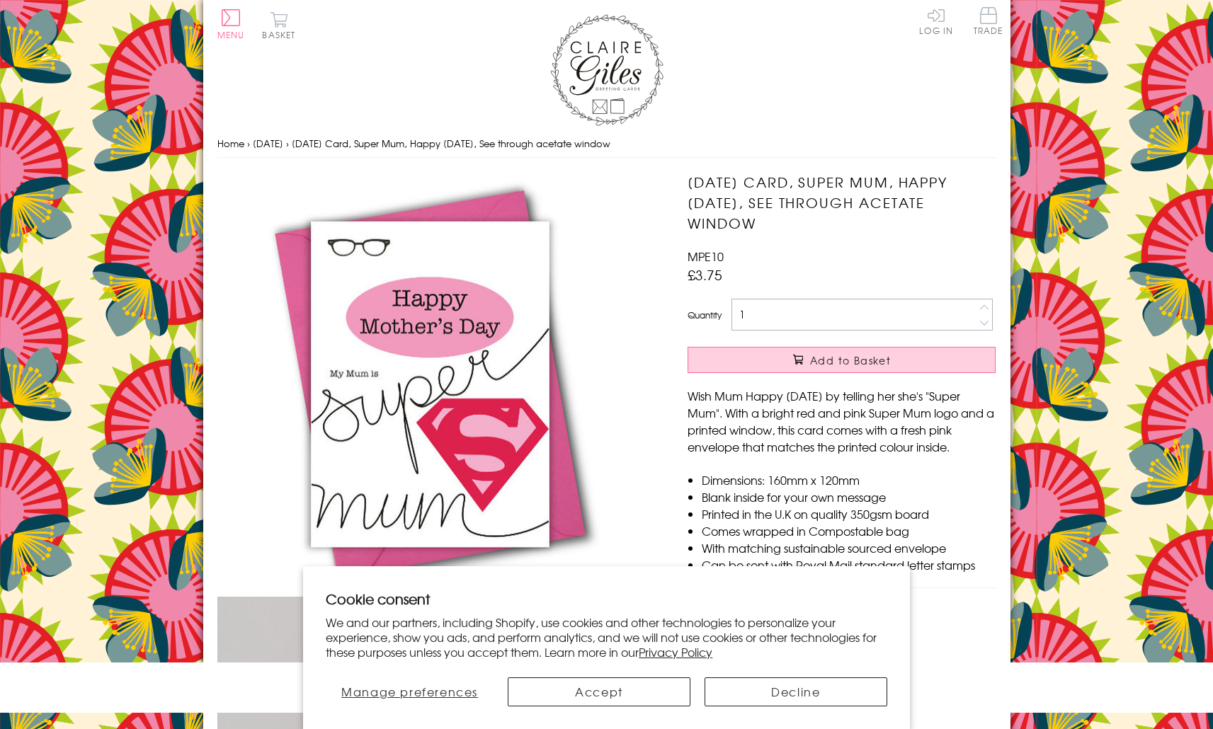  Describe the element at coordinates (599, 692) in the screenshot. I see `button: Accept` at that location.